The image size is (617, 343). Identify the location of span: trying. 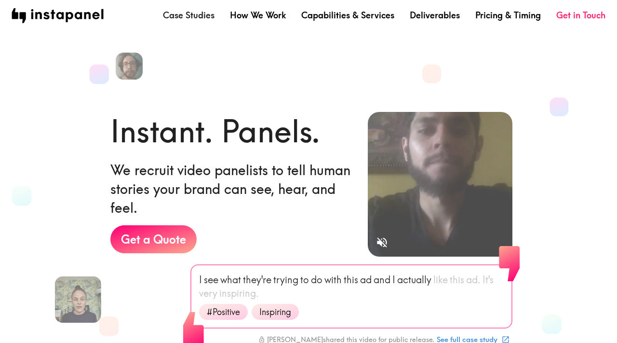
(286, 279).